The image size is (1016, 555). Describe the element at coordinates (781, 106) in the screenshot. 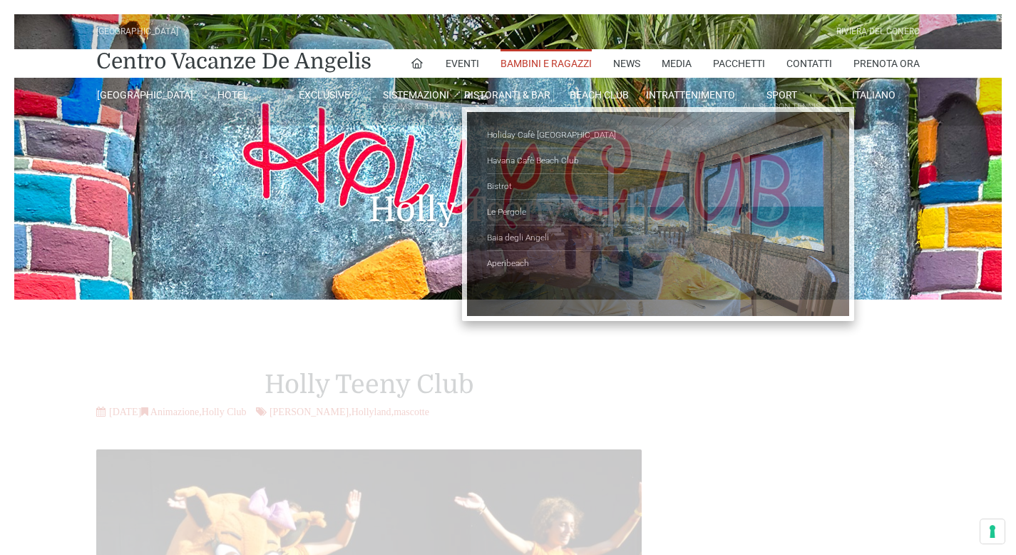

I see `small: All Season Tennis` at that location.